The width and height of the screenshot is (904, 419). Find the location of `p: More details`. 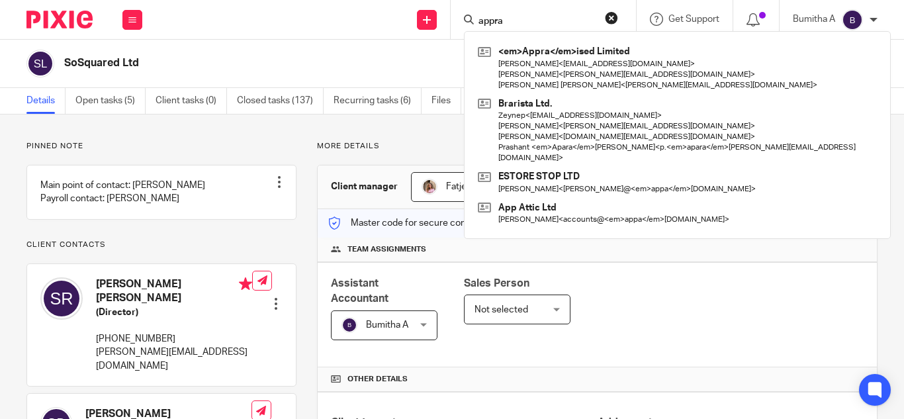

p: More details is located at coordinates (597, 146).